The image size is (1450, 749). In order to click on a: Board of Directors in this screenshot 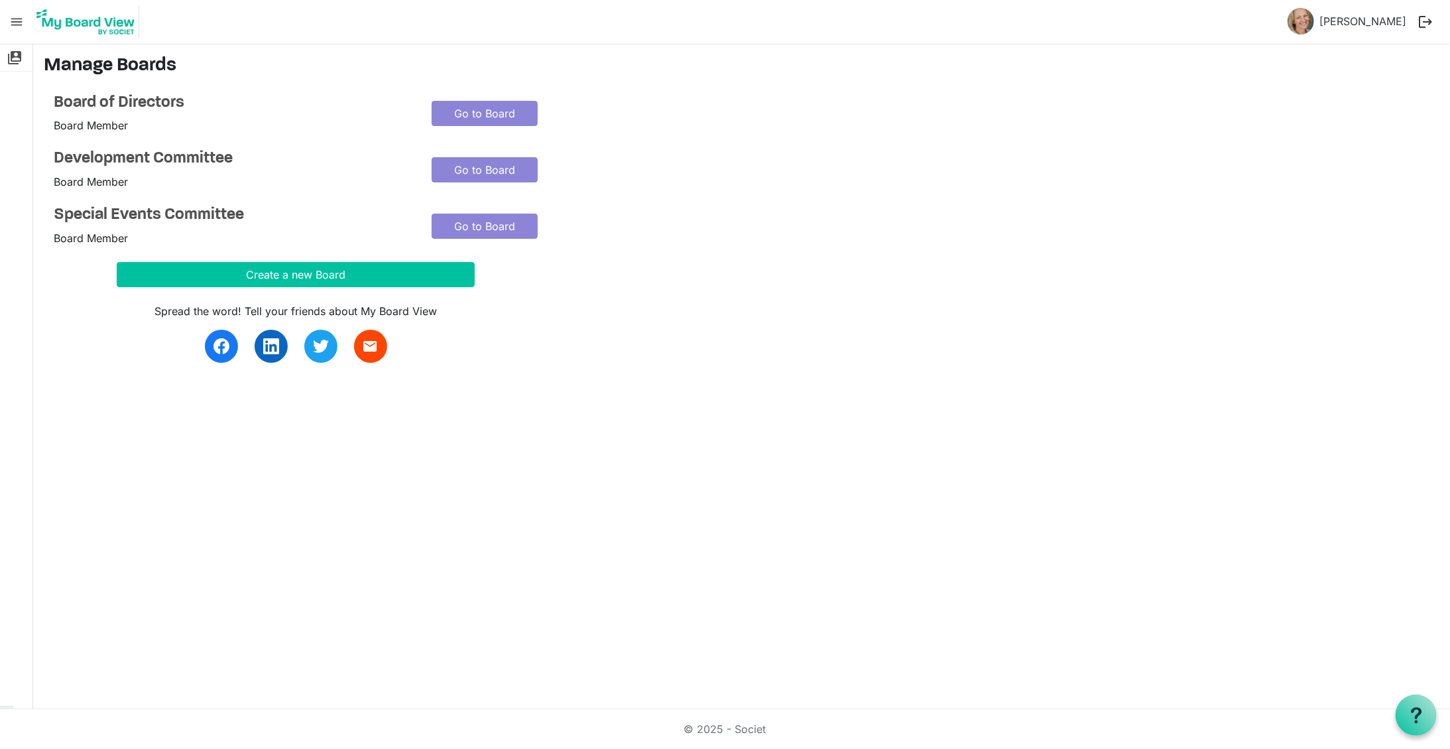, I will do `click(233, 103)`.